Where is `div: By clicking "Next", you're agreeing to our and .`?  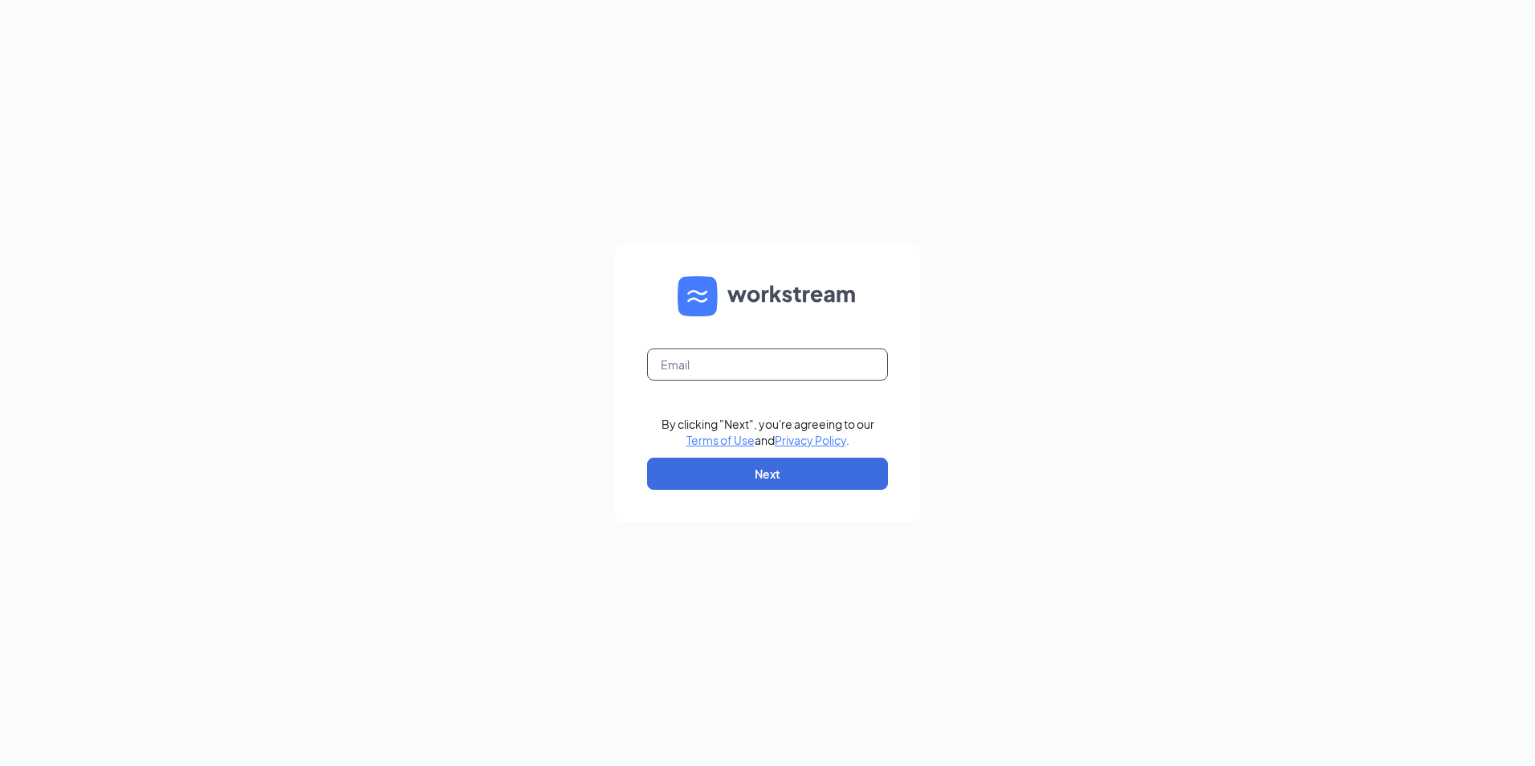
div: By clicking "Next", you're agreeing to our and . is located at coordinates (767, 432).